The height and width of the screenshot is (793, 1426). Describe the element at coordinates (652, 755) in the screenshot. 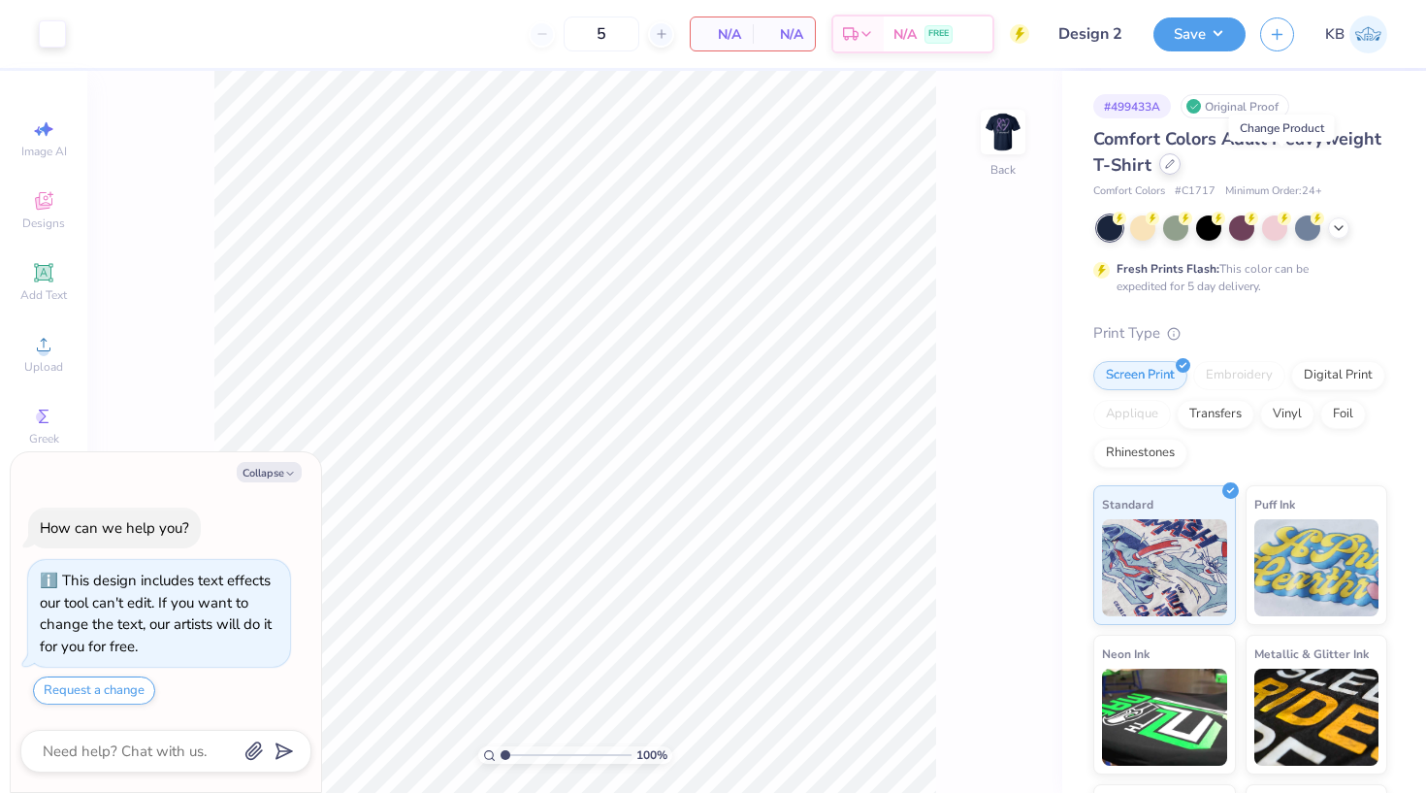

I see `span: 100 %` at that location.